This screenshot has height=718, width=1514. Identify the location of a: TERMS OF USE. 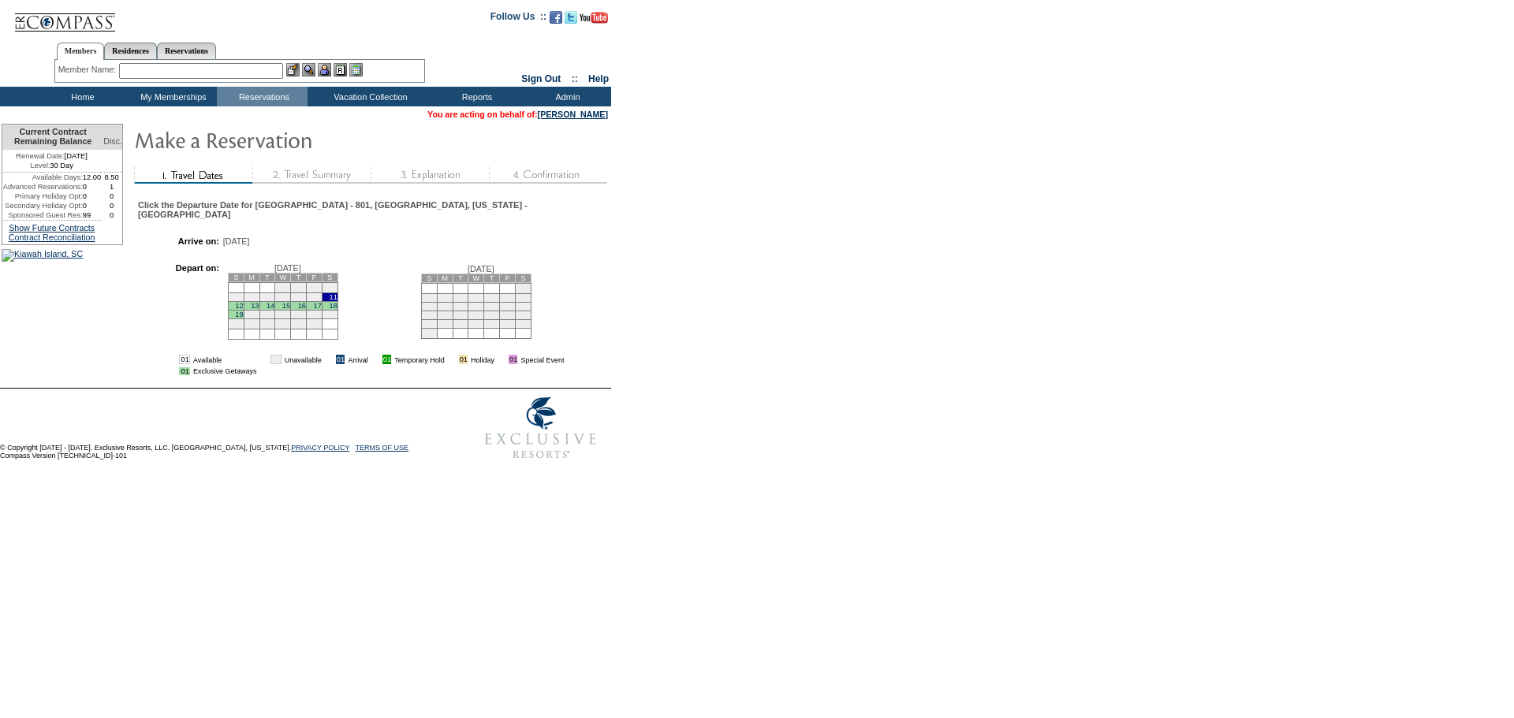
(382, 448).